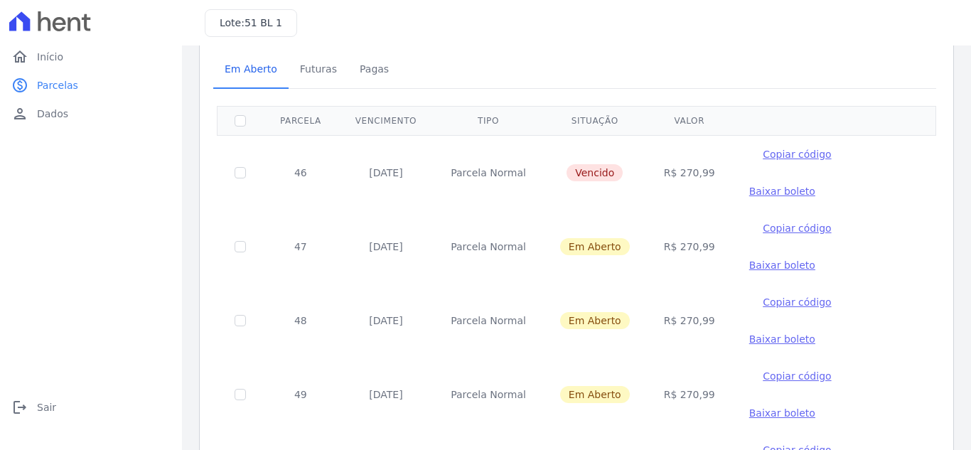  Describe the element at coordinates (251, 70) in the screenshot. I see `a: Em Aberto` at that location.